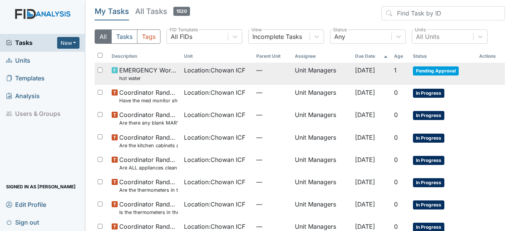 The width and height of the screenshot is (514, 231). Describe the element at coordinates (148, 146) in the screenshot. I see `small: Are the kitchen cabinets and floors clean?` at that location.